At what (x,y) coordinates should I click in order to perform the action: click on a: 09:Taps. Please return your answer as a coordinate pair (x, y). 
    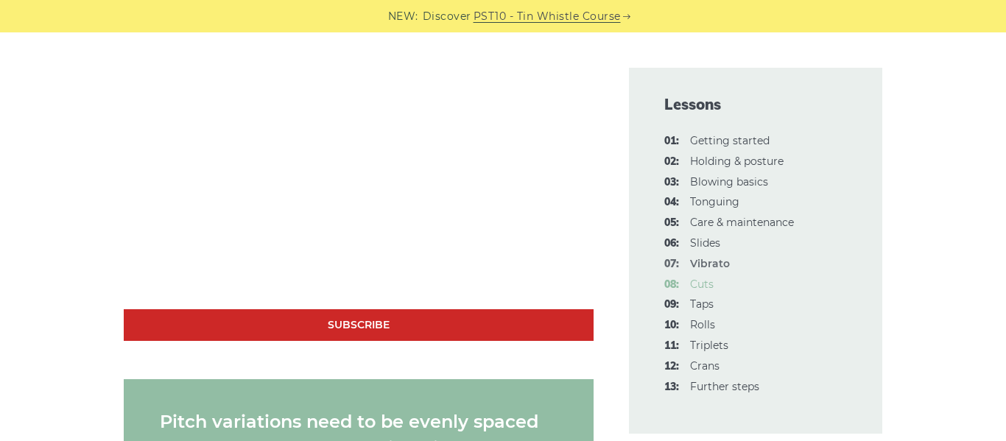
    Looking at the image, I should click on (702, 304).